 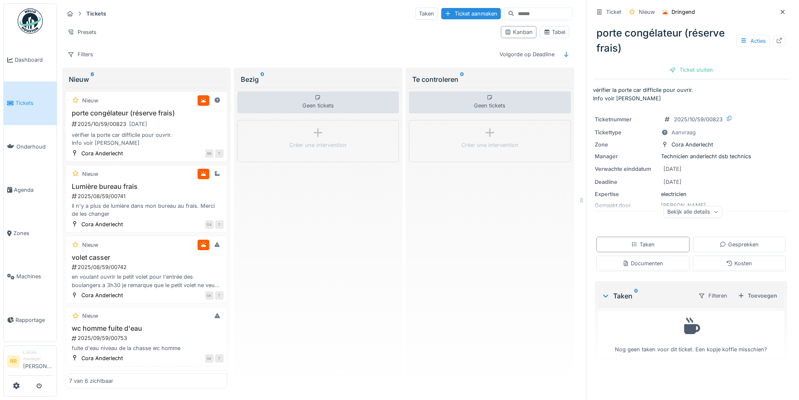 I want to click on div: Te controleren, so click(x=490, y=79).